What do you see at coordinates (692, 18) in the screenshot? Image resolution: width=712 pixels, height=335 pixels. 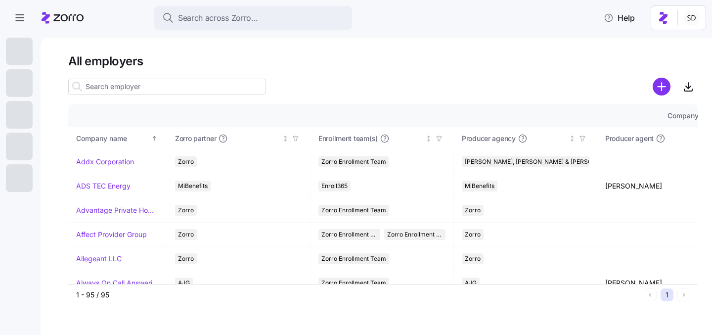 I see `img: 038087f1531ae87852c32fa7be65e69b` at bounding box center [692, 18].